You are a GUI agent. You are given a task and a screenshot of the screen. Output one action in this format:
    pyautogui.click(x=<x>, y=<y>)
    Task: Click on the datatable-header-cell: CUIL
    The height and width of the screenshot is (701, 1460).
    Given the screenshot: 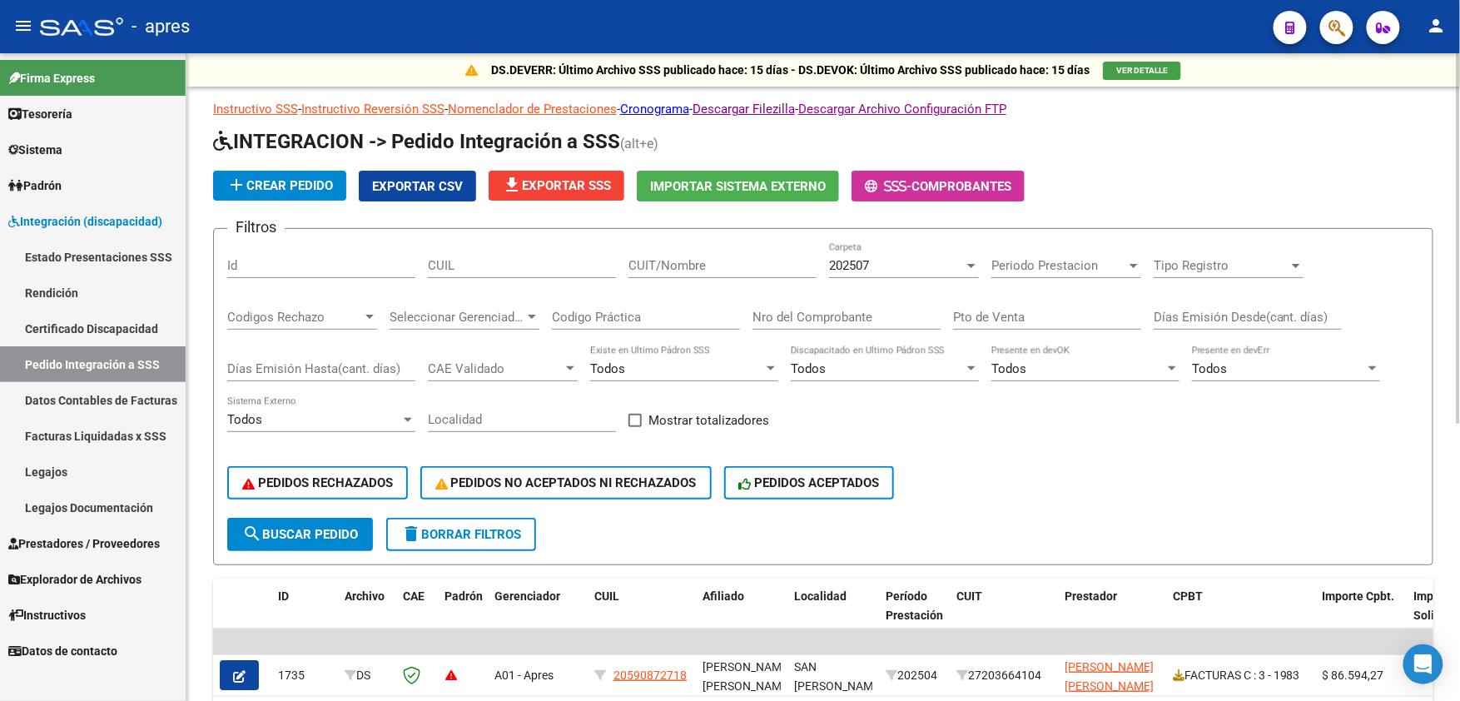 What is the action you would take?
    pyautogui.click(x=642, y=615)
    